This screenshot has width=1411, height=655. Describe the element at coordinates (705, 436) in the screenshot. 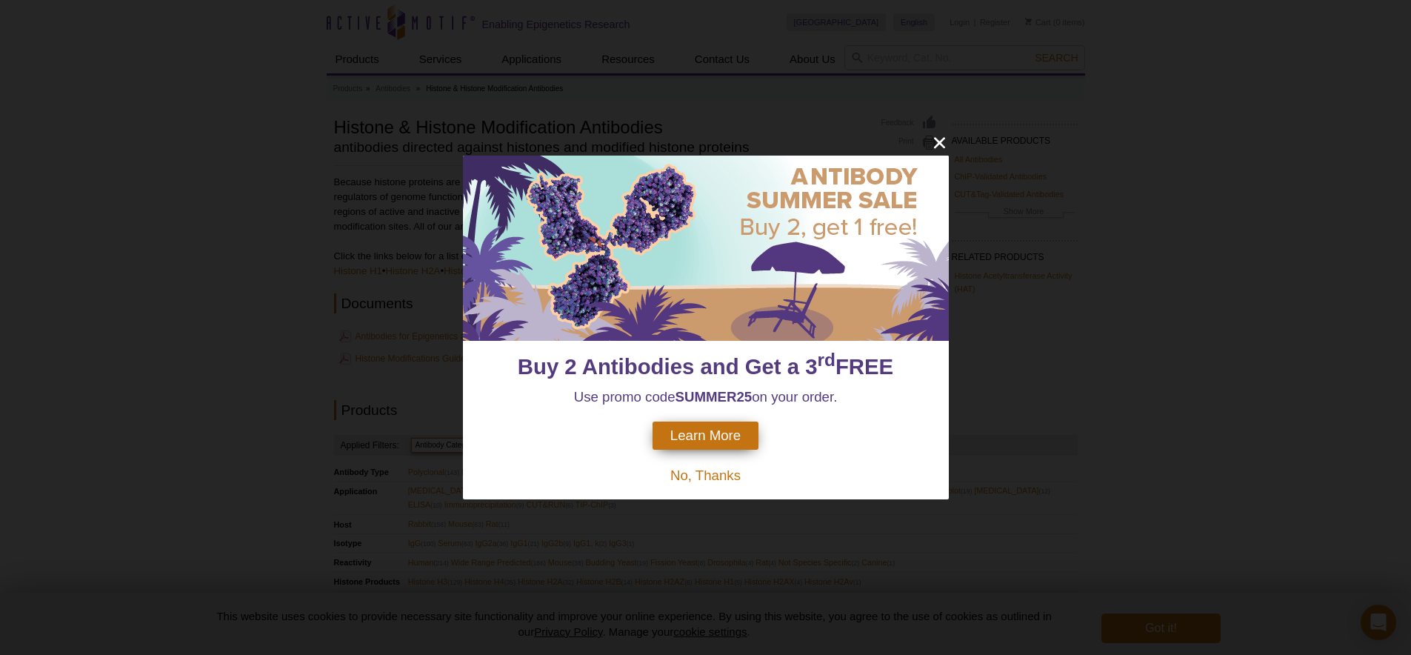

I see `span: Learn More` at that location.